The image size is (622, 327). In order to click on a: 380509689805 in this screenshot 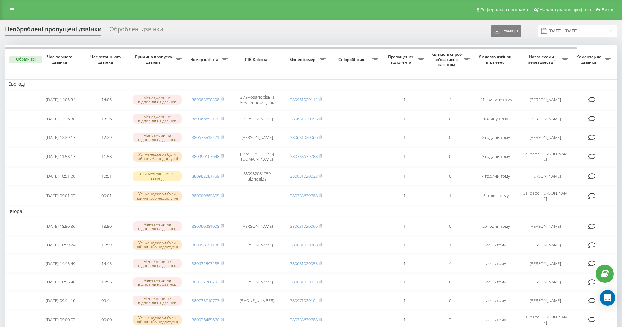, I will do `click(206, 196)`.